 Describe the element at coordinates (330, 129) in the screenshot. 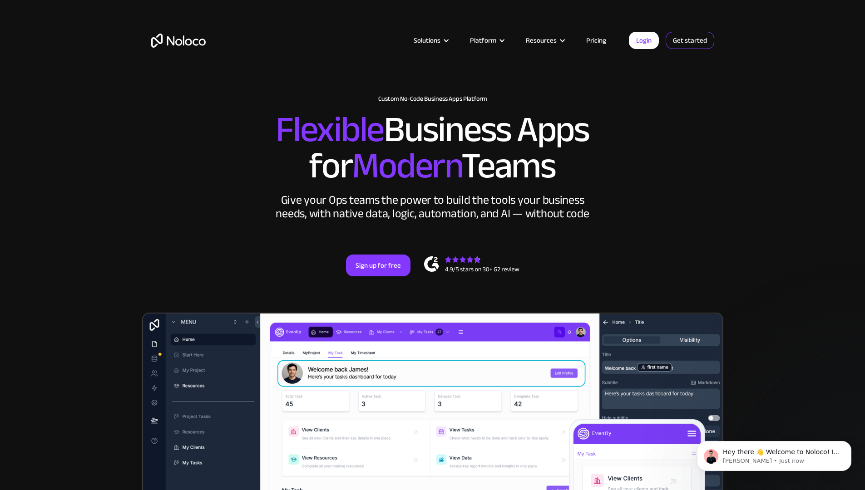

I see `span: Flexible` at that location.